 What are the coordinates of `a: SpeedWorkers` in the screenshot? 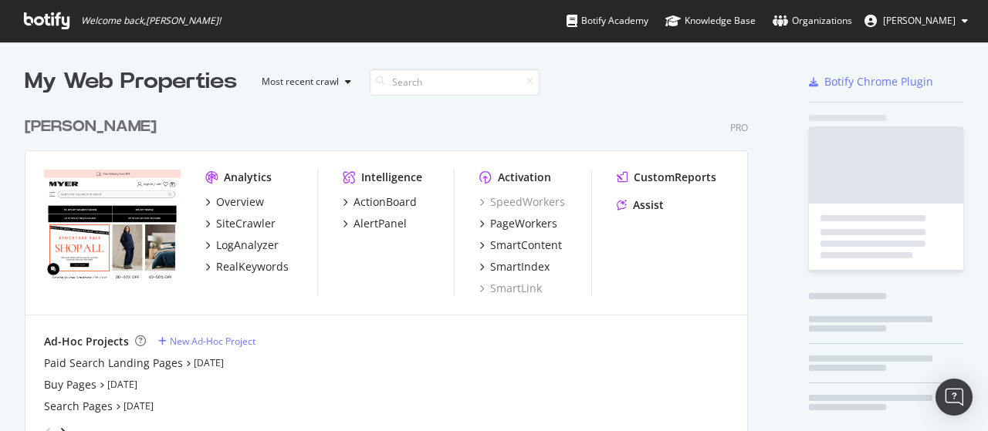 It's located at (522, 202).